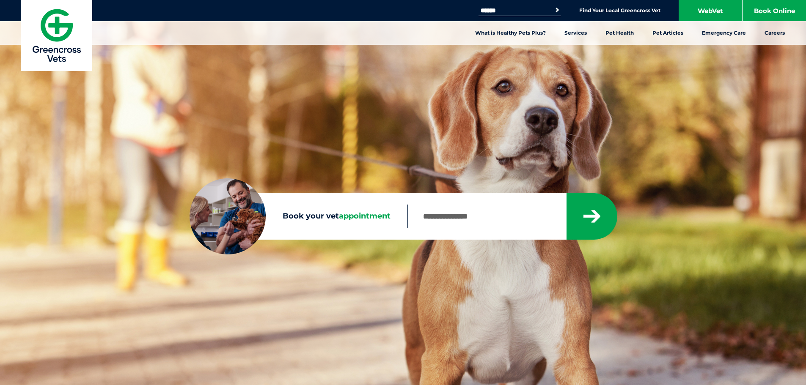 This screenshot has width=806, height=385. I want to click on a: Services, so click(575, 33).